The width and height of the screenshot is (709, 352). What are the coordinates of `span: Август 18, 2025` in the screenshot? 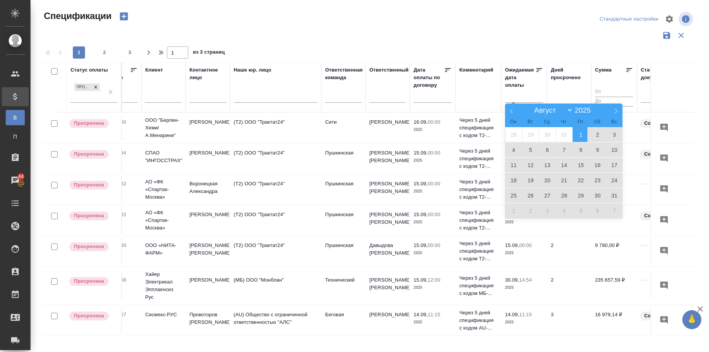 It's located at (514, 180).